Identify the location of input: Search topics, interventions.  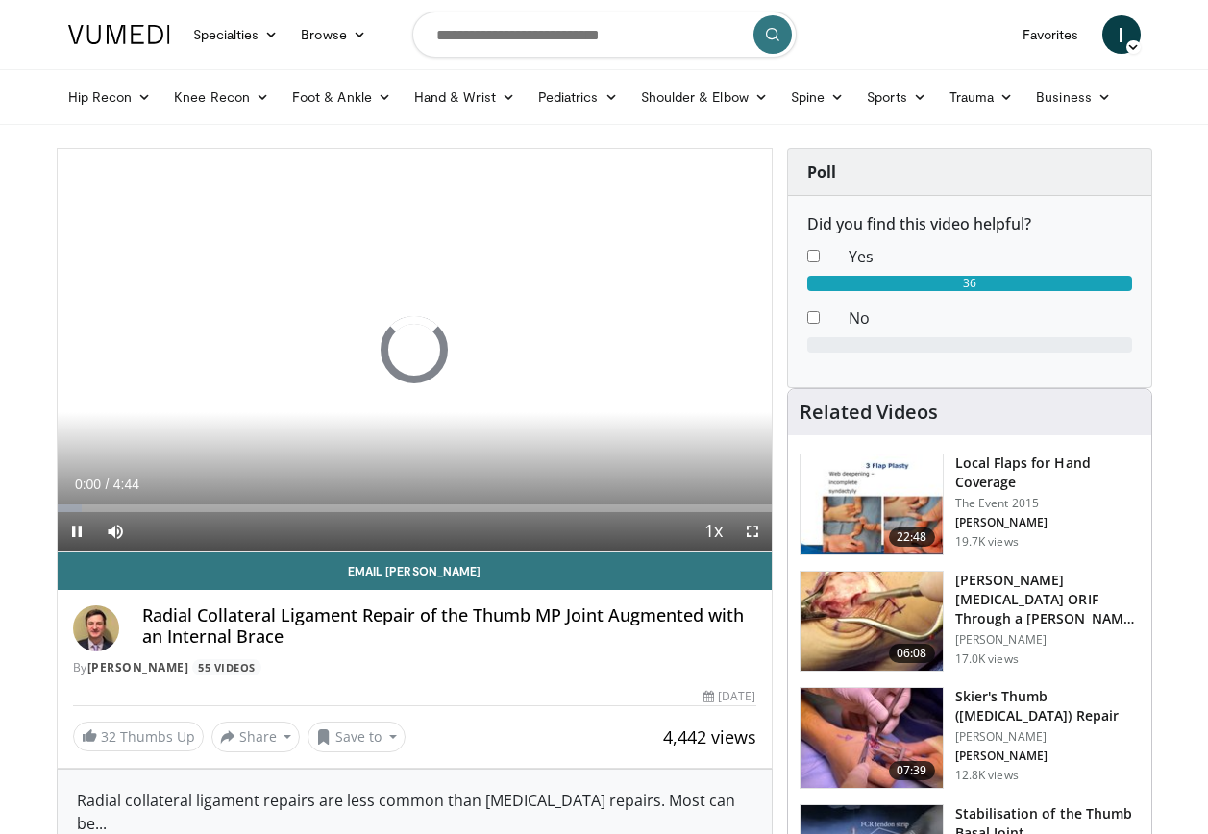
(605, 35).